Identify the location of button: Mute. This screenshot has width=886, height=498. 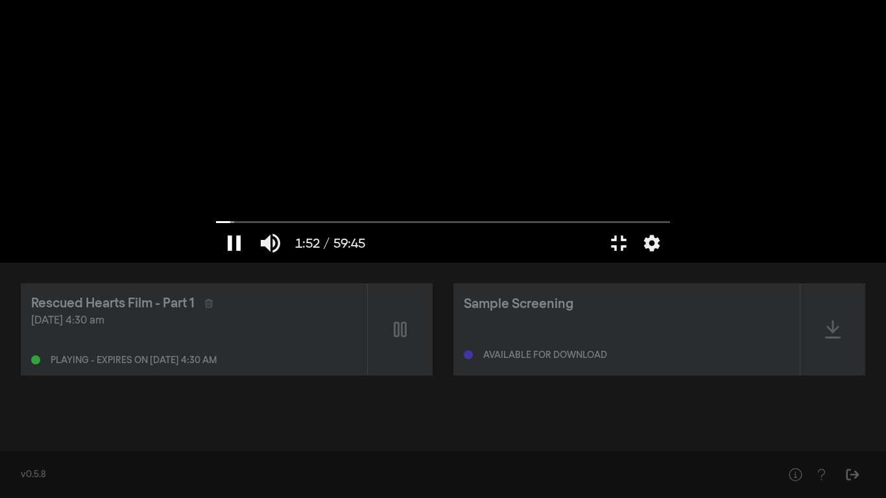
(270, 243).